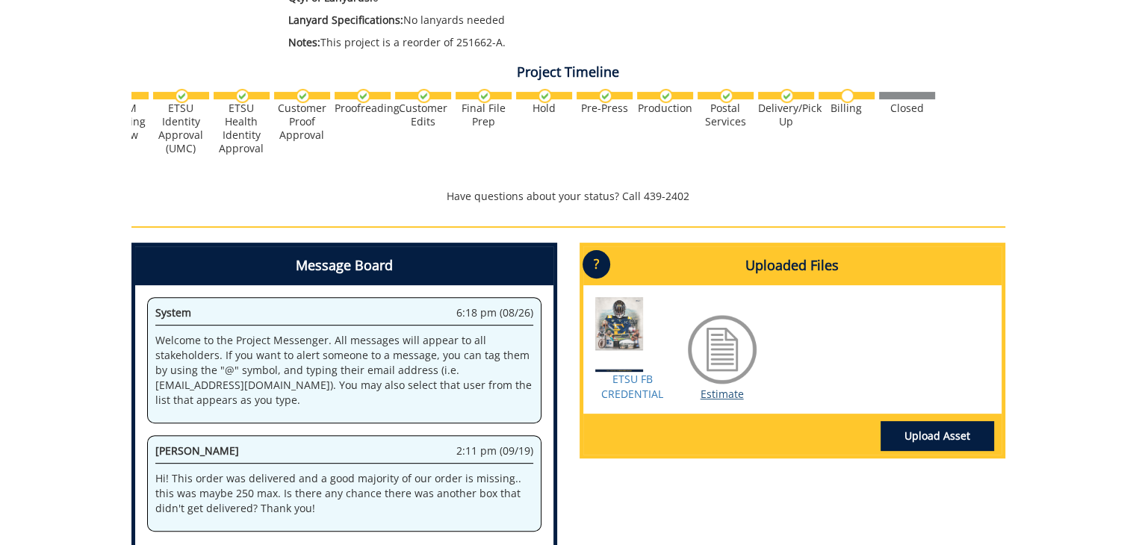  What do you see at coordinates (344, 266) in the screenshot?
I see `h4: Message Board` at bounding box center [344, 266].